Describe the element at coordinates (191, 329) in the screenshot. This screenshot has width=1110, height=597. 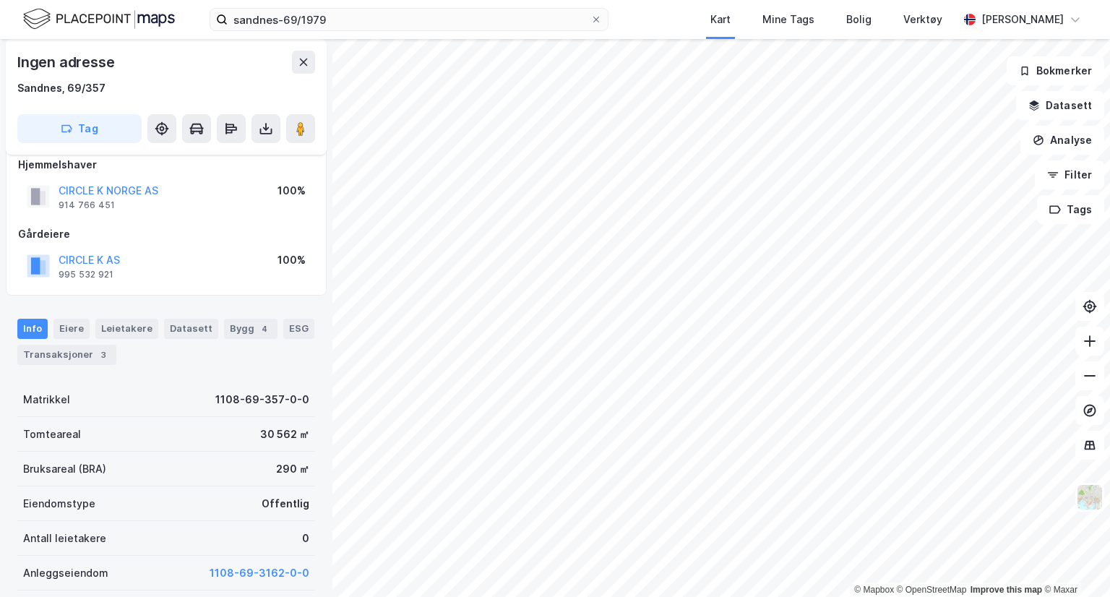
I see `div: Datasett` at that location.